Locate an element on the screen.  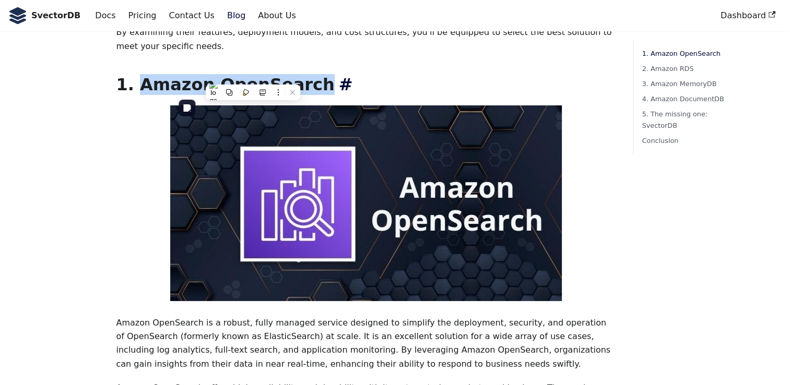
a: 1. Amazon OpenSearch is located at coordinates (684, 53).